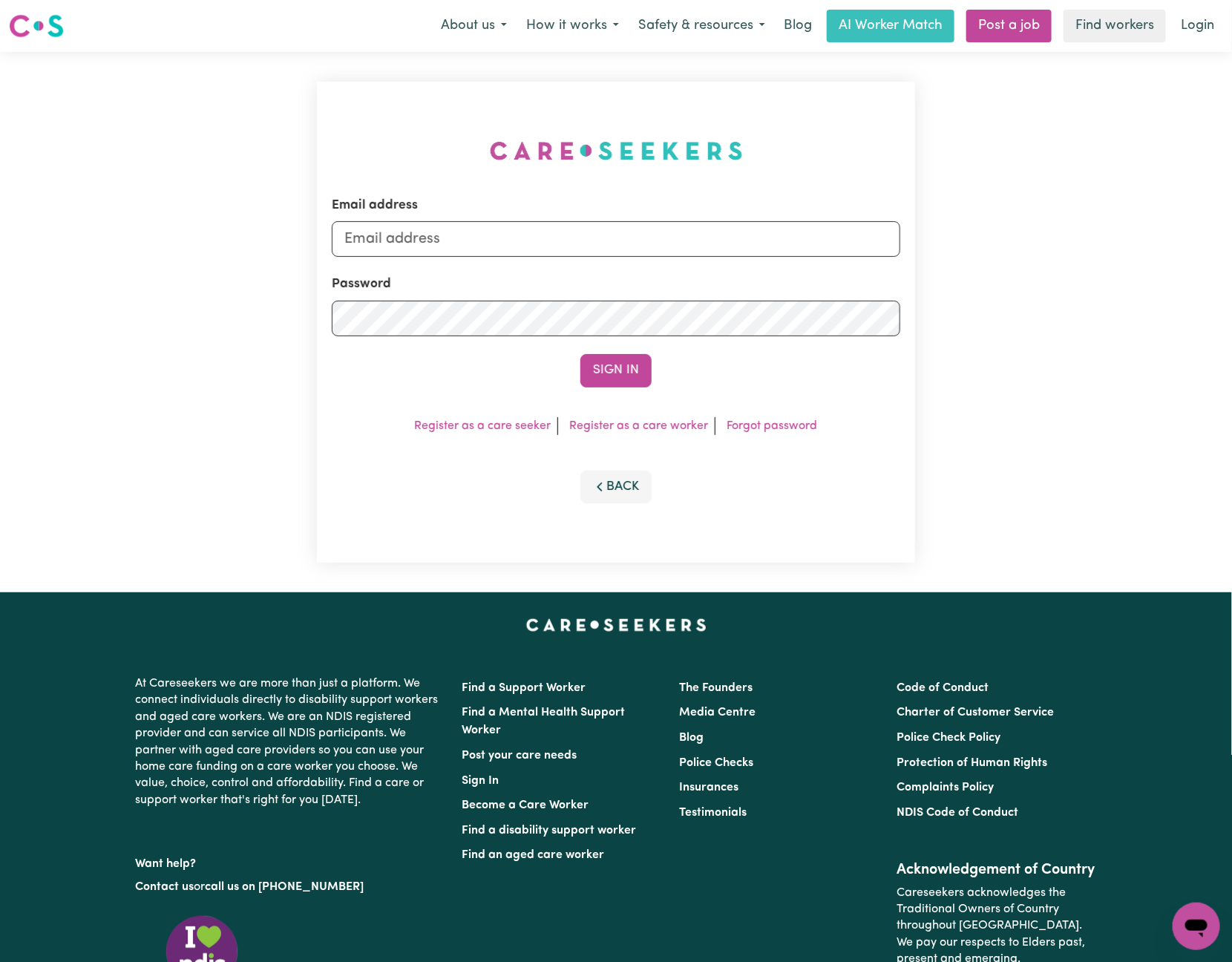  What do you see at coordinates (533, 855) in the screenshot?
I see `a: Find an aged care worker` at bounding box center [533, 855].